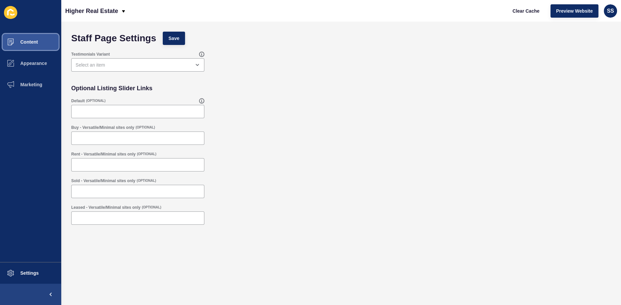 The height and width of the screenshot is (305, 621). I want to click on span: SS, so click(610, 11).